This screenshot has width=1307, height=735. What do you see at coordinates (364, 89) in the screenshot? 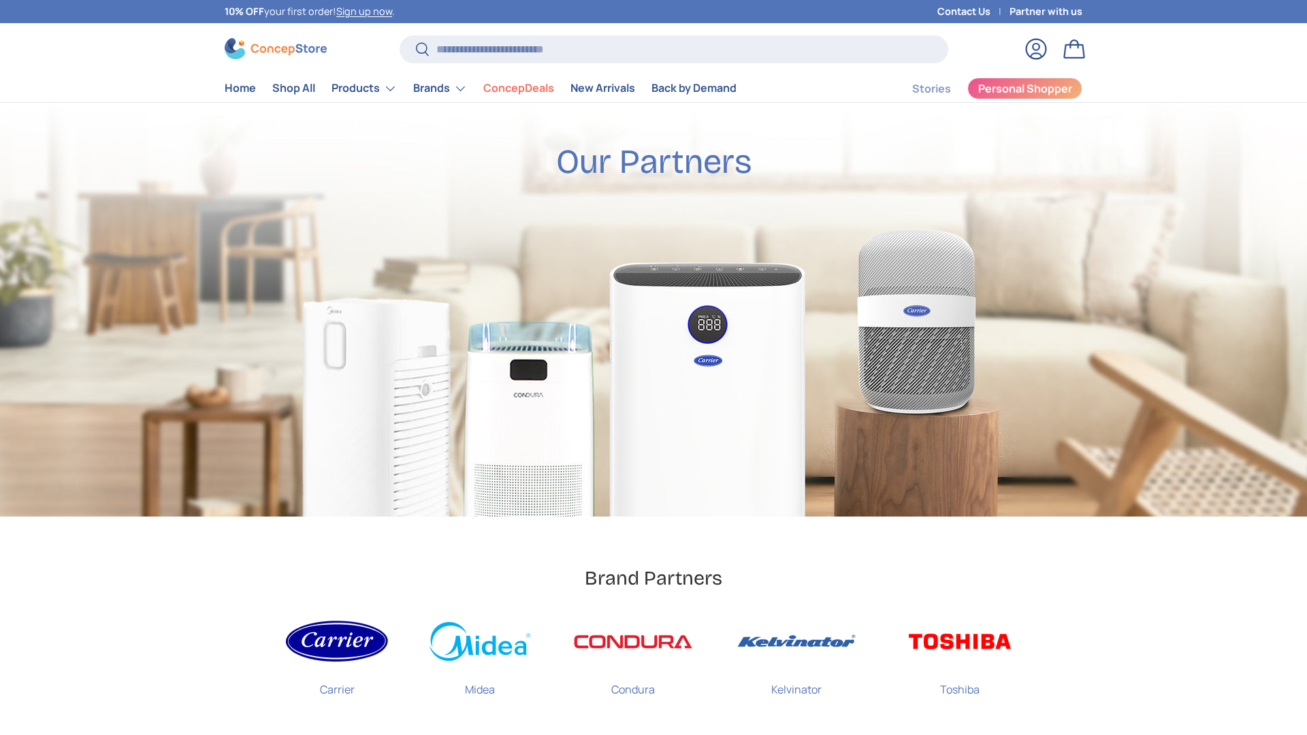
I see `summary: Products` at bounding box center [364, 89].